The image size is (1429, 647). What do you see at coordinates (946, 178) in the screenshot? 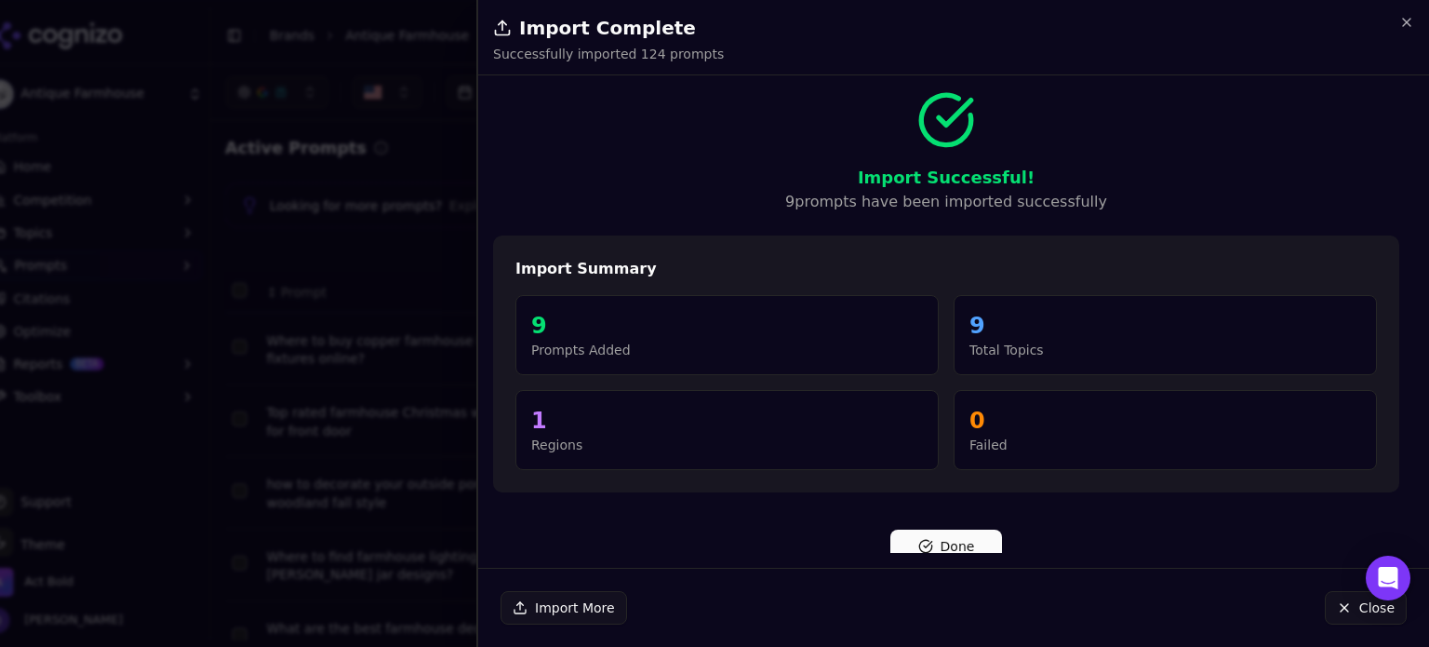
I see `h3: Import Successful!` at bounding box center [946, 178].